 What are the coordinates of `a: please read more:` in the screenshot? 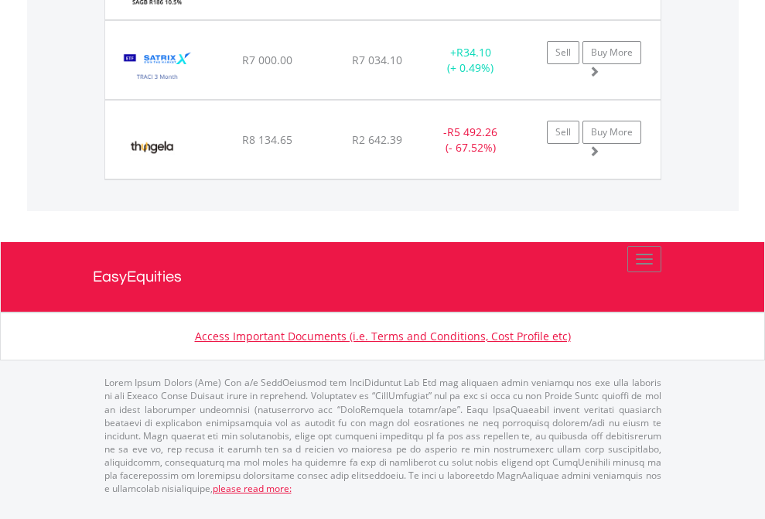 It's located at (252, 488).